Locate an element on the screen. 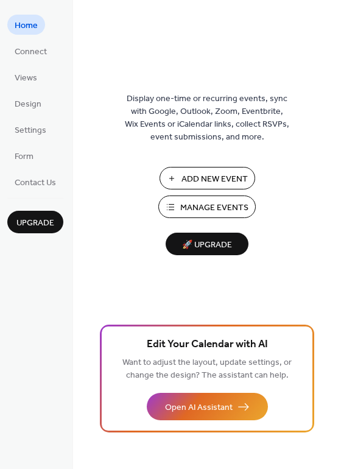 The width and height of the screenshot is (341, 469). span: Manage Events is located at coordinates (215, 208).